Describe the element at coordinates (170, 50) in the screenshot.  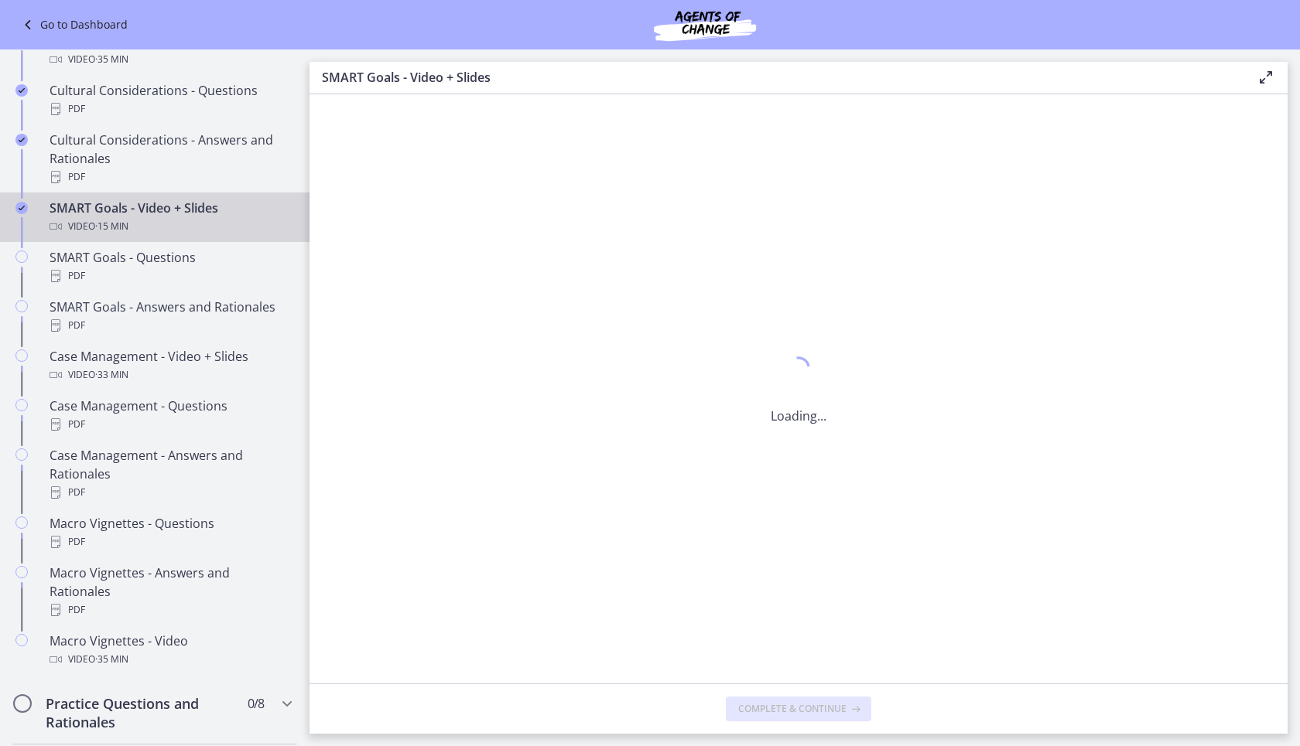
I see `div: Cultural Considerations - Video + Slides` at that location.